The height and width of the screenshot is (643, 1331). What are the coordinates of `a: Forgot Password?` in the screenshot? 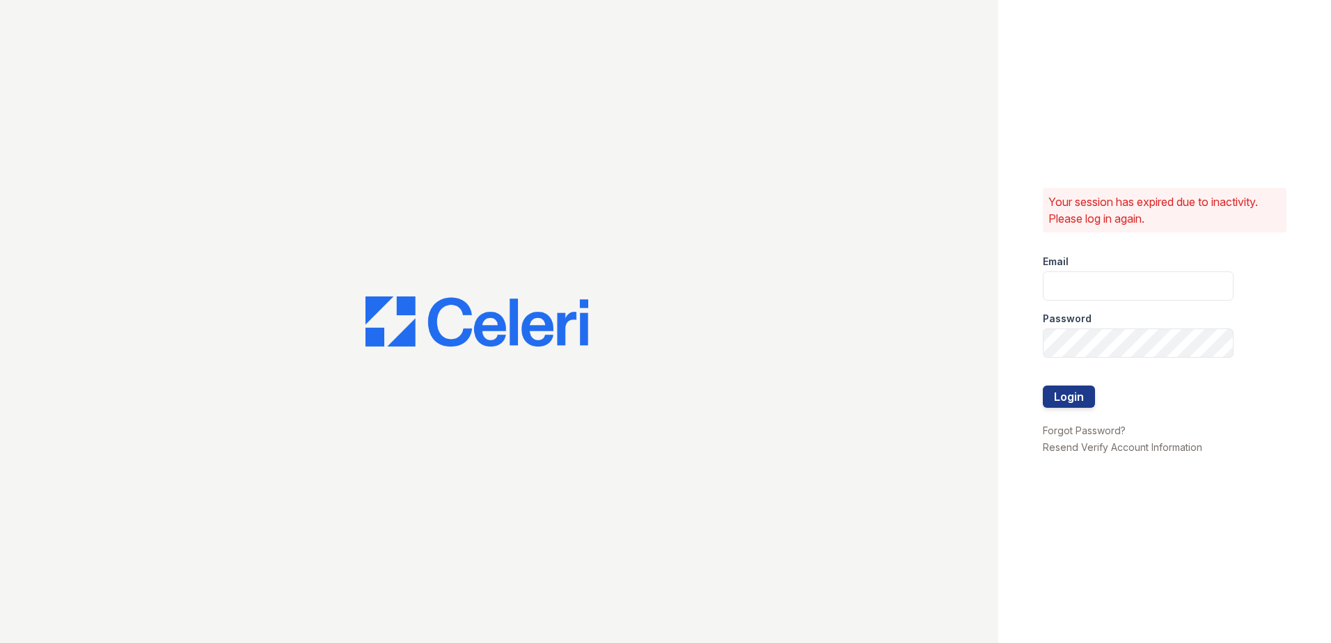 It's located at (1084, 430).